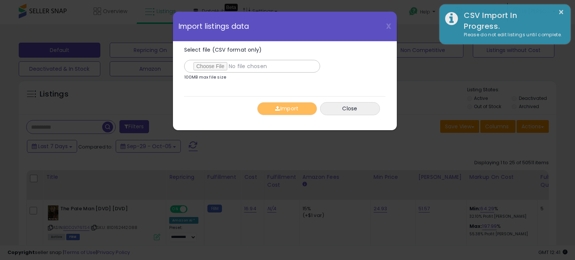  I want to click on span: X, so click(389, 26).